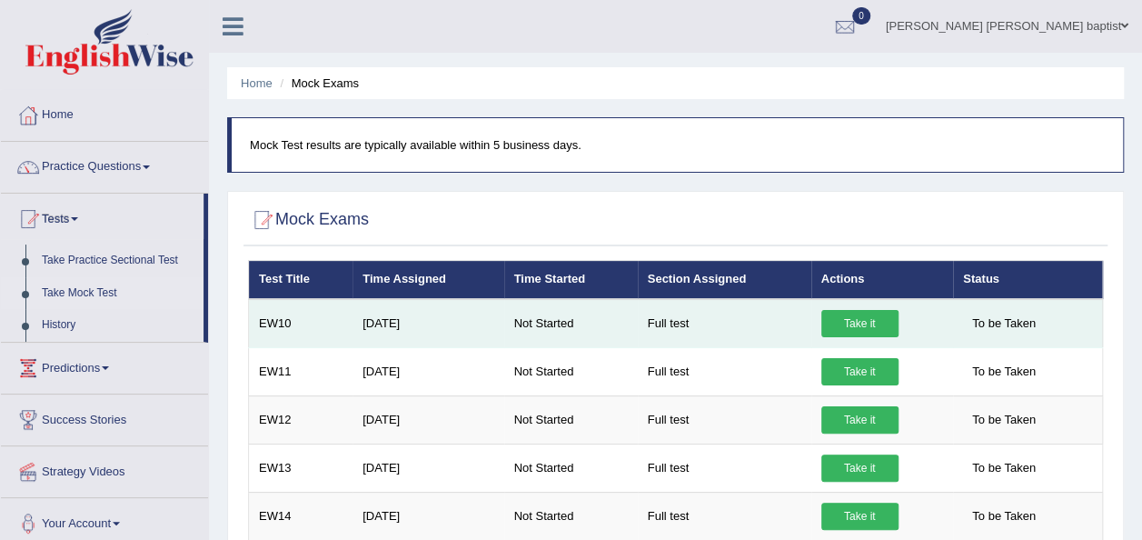  I want to click on li: Mock Exams, so click(317, 83).